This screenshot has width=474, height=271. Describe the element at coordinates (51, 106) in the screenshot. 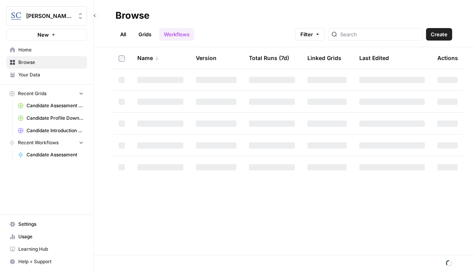

I see `a: Candidate Assessment Download Sheet` at that location.